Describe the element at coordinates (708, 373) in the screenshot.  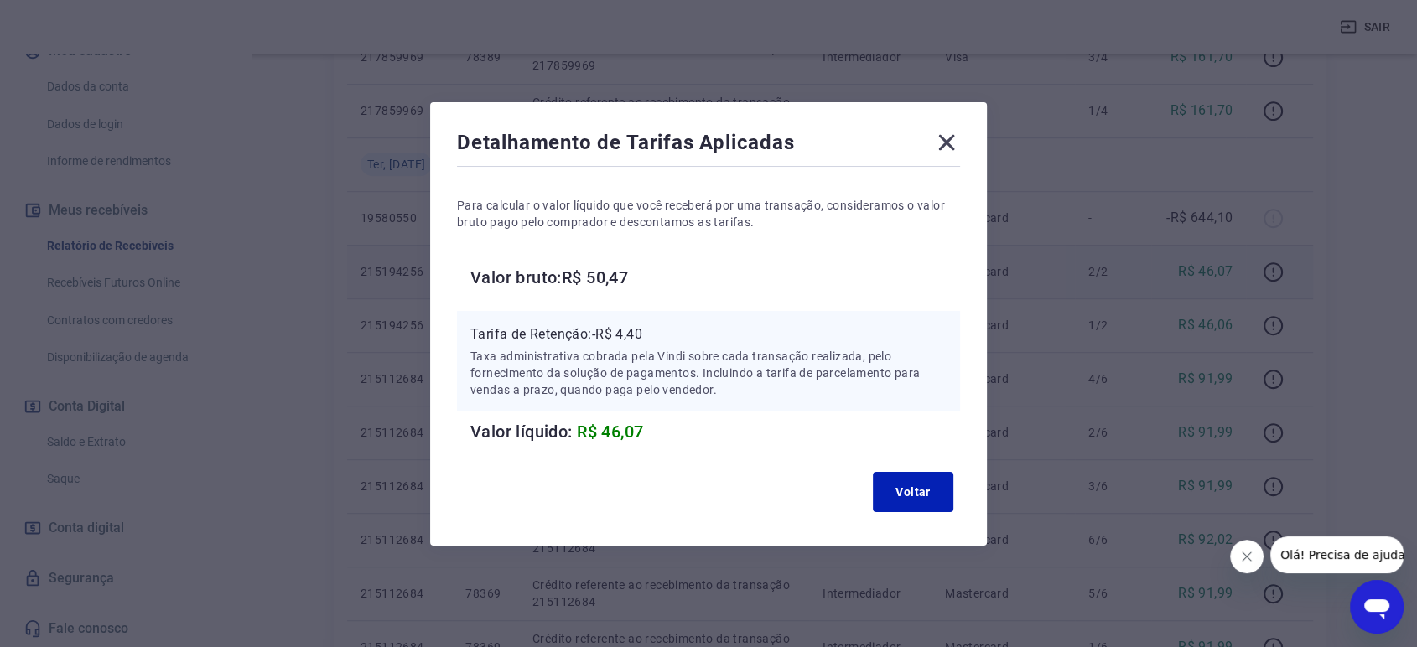
I see `p: Taxa administrativa cobrada pela Vindi sobre cada transação realizada, pelo fornecimento da soluç...` at that location.